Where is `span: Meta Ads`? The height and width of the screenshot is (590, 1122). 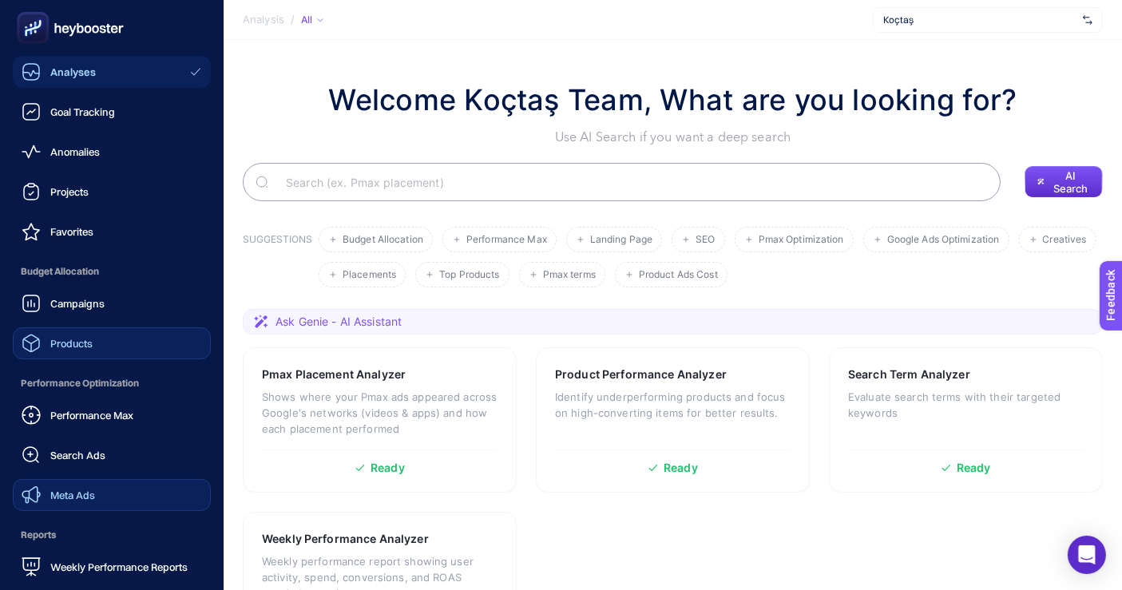 span: Meta Ads is located at coordinates (73, 495).